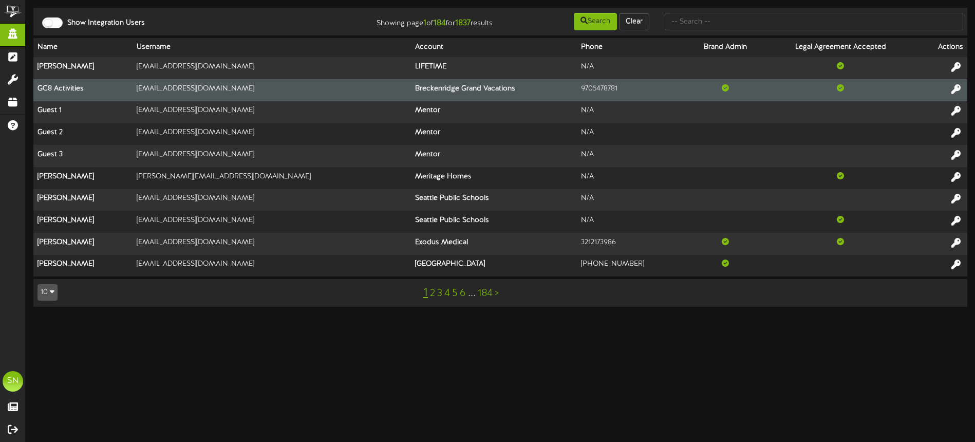 This screenshot has width=975, height=442. I want to click on th: Guest 3, so click(83, 156).